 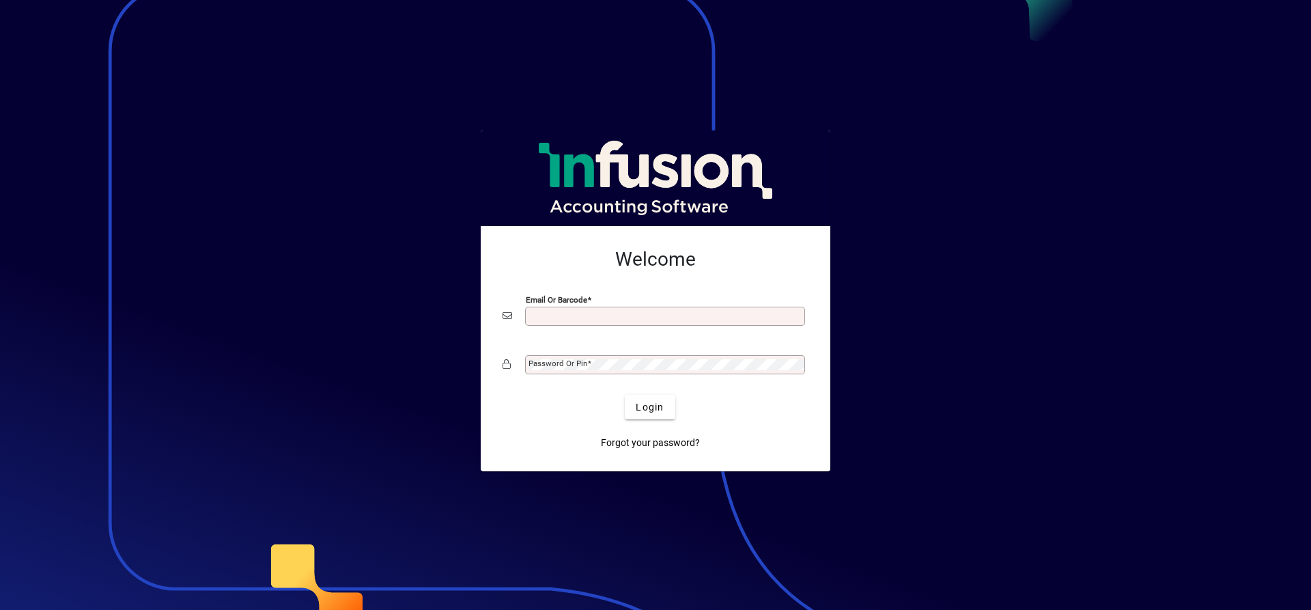 I want to click on h2: Welcome, so click(x=655, y=259).